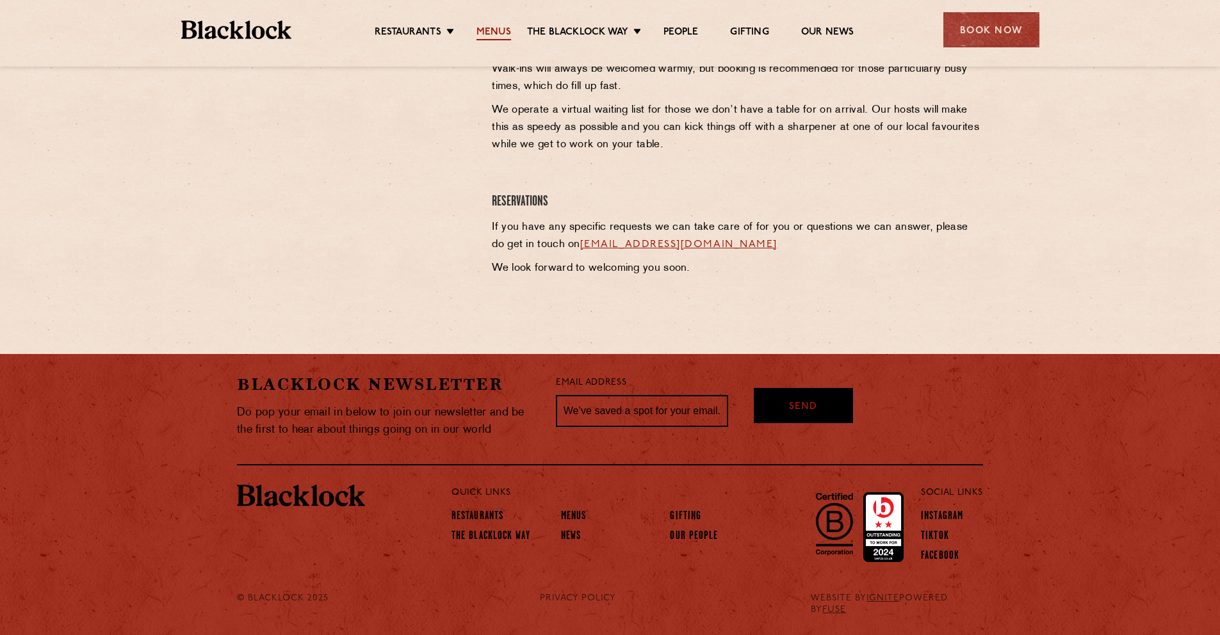 The image size is (1220, 635). I want to click on h4: Reservations, so click(737, 202).